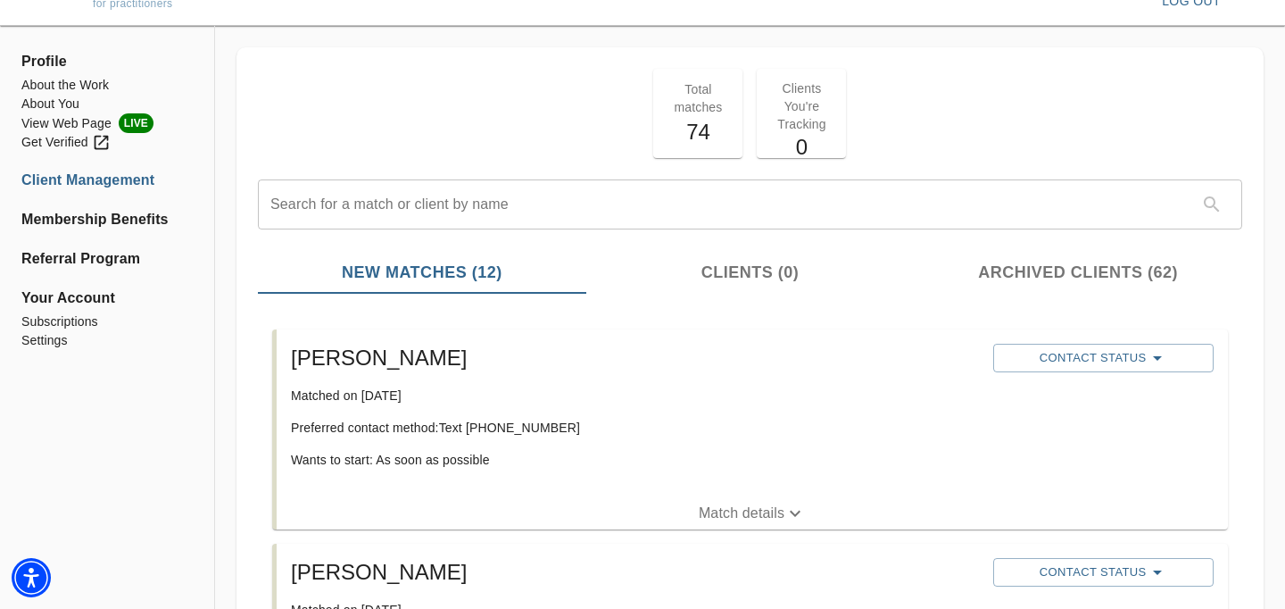 The height and width of the screenshot is (609, 1285). Describe the element at coordinates (107, 180) in the screenshot. I see `li: Client Management` at that location.